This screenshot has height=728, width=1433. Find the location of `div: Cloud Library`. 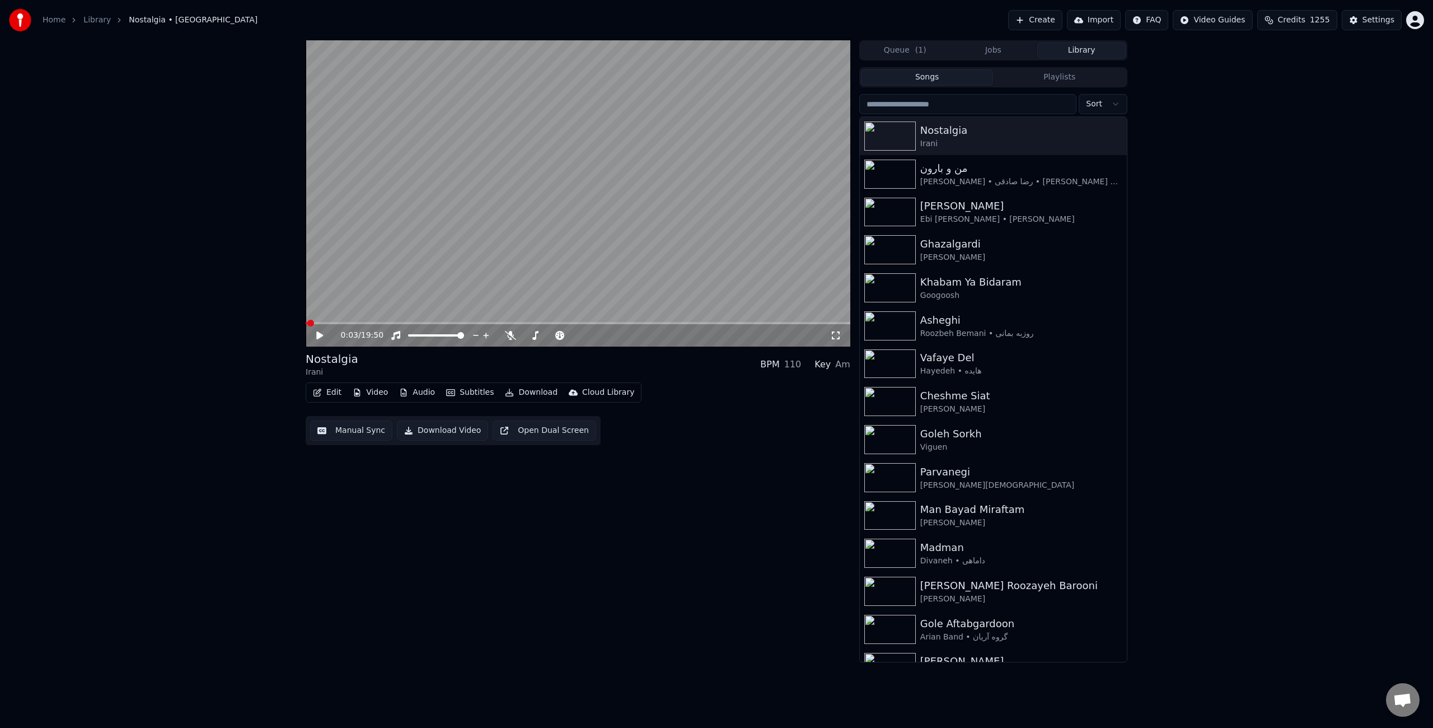

div: Cloud Library is located at coordinates (608, 392).